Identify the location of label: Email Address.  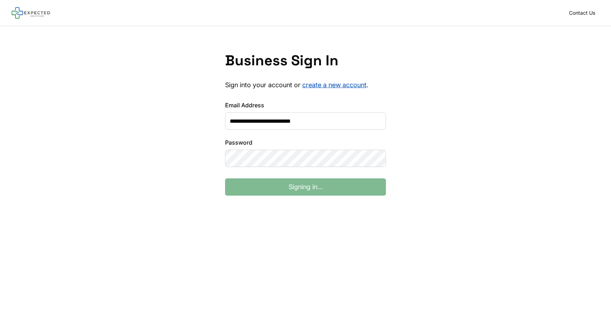
(305, 105).